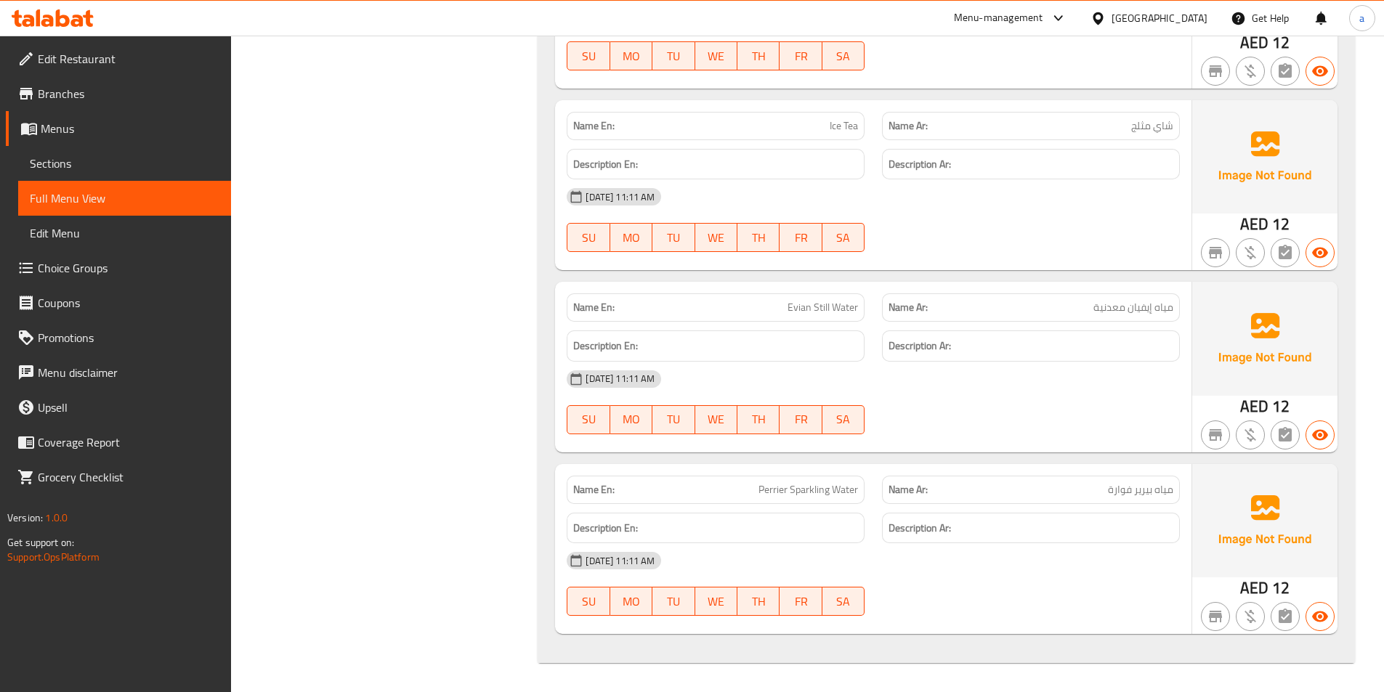  What do you see at coordinates (1133, 307) in the screenshot?
I see `span: مياه إيفيان معدنية` at bounding box center [1133, 307].